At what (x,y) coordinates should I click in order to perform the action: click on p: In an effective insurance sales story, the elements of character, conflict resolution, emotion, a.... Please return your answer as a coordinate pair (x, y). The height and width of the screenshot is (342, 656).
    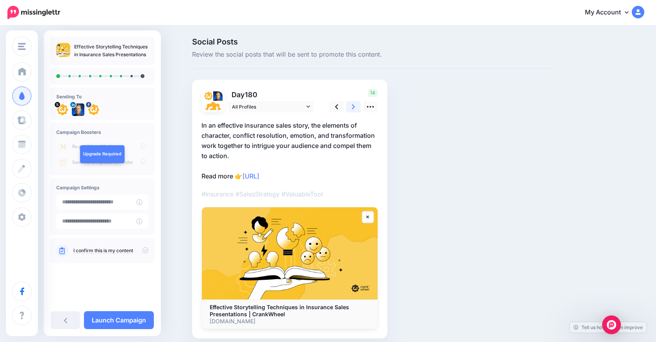
    Looking at the image, I should click on (290, 151).